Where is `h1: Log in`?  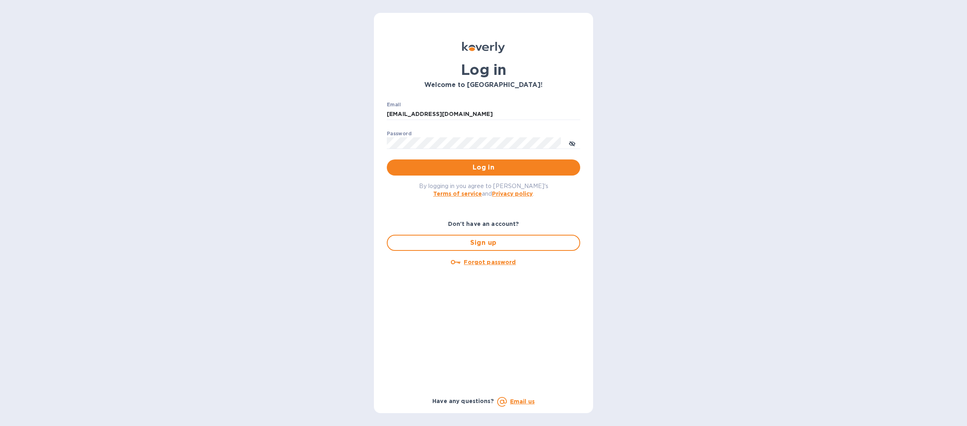
h1: Log in is located at coordinates (483, 70).